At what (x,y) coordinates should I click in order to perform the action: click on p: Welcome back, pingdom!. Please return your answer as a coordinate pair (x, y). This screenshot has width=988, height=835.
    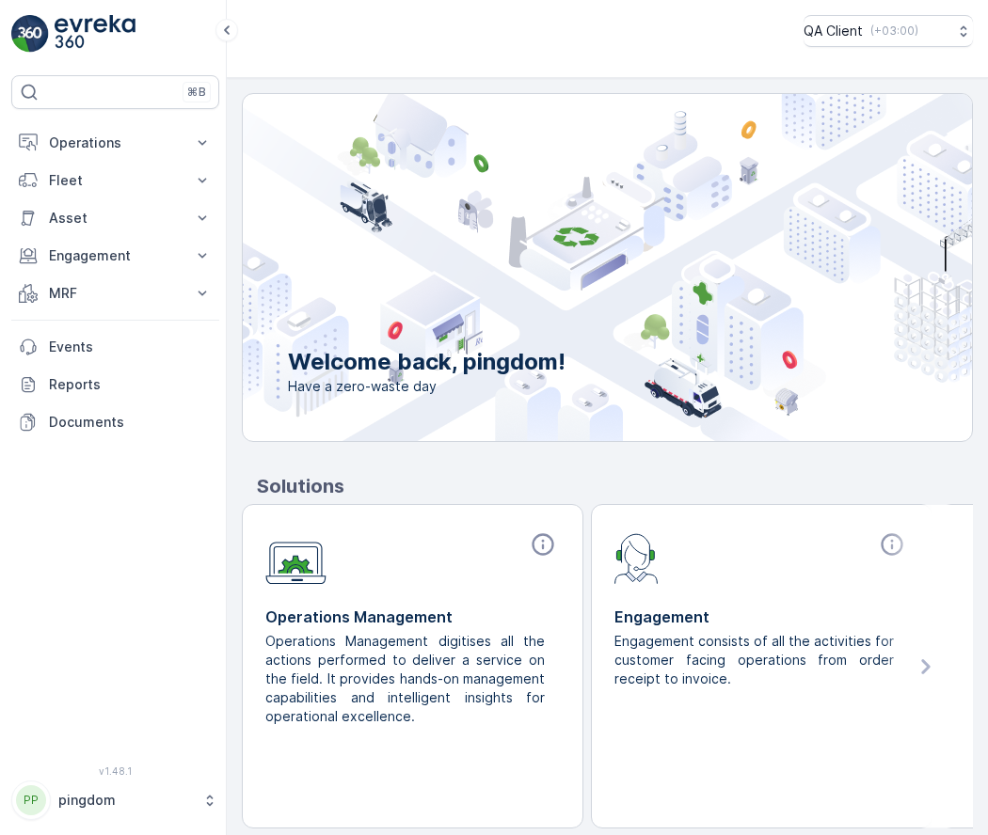
    Looking at the image, I should click on (426, 362).